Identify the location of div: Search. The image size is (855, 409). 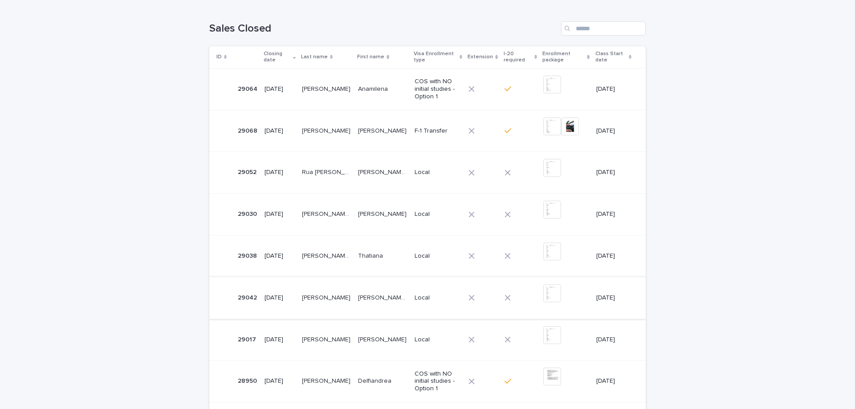
(603, 28).